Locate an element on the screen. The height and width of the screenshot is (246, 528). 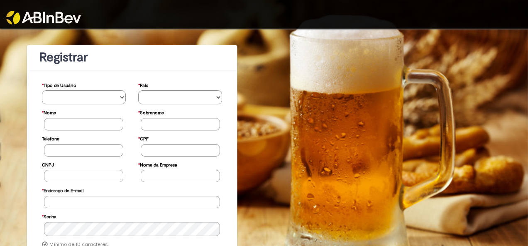
label: Nome da Empresa is located at coordinates (158, 164).